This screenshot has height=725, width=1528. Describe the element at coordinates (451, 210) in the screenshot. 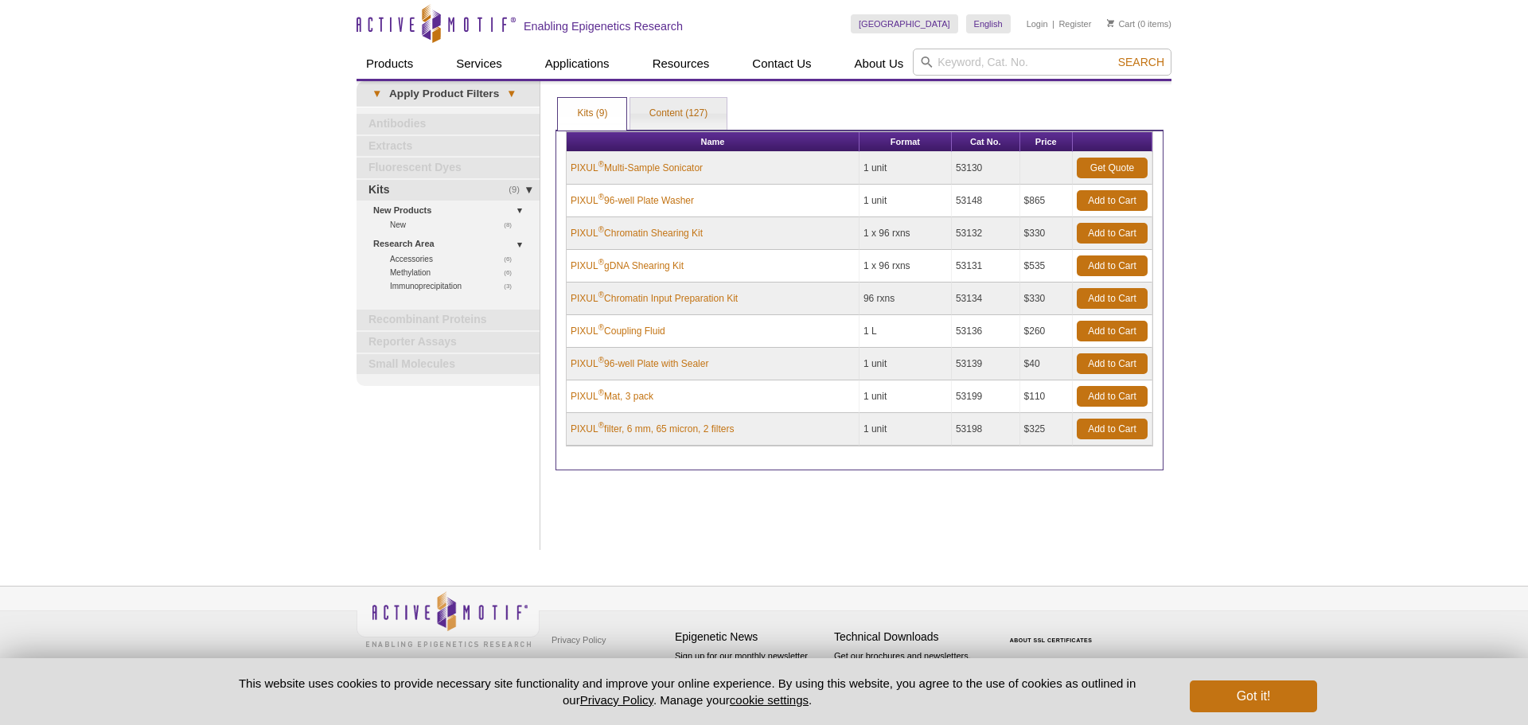

I see `a: New Products` at that location.